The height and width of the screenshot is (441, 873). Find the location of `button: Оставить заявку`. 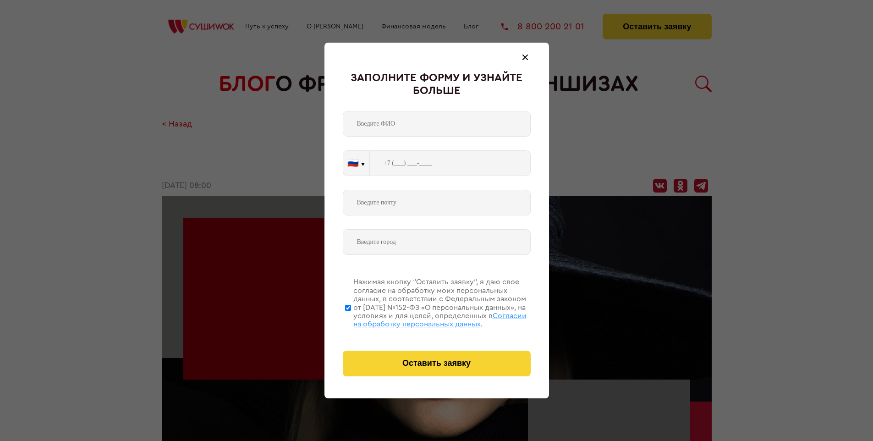

button: Оставить заявку is located at coordinates (437, 363).